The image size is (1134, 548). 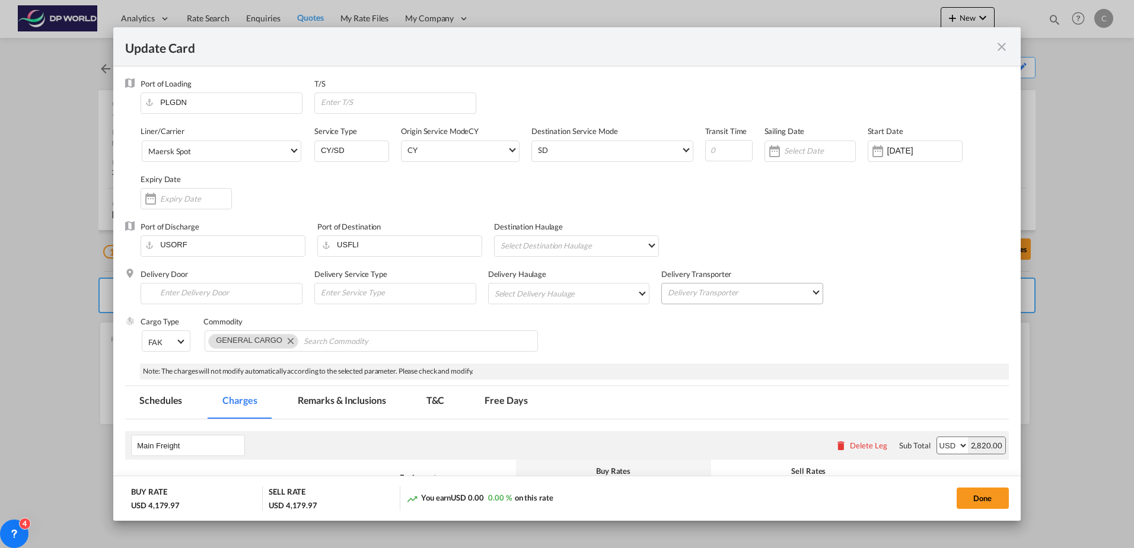 I want to click on input: Expiry Date, so click(x=196, y=199).